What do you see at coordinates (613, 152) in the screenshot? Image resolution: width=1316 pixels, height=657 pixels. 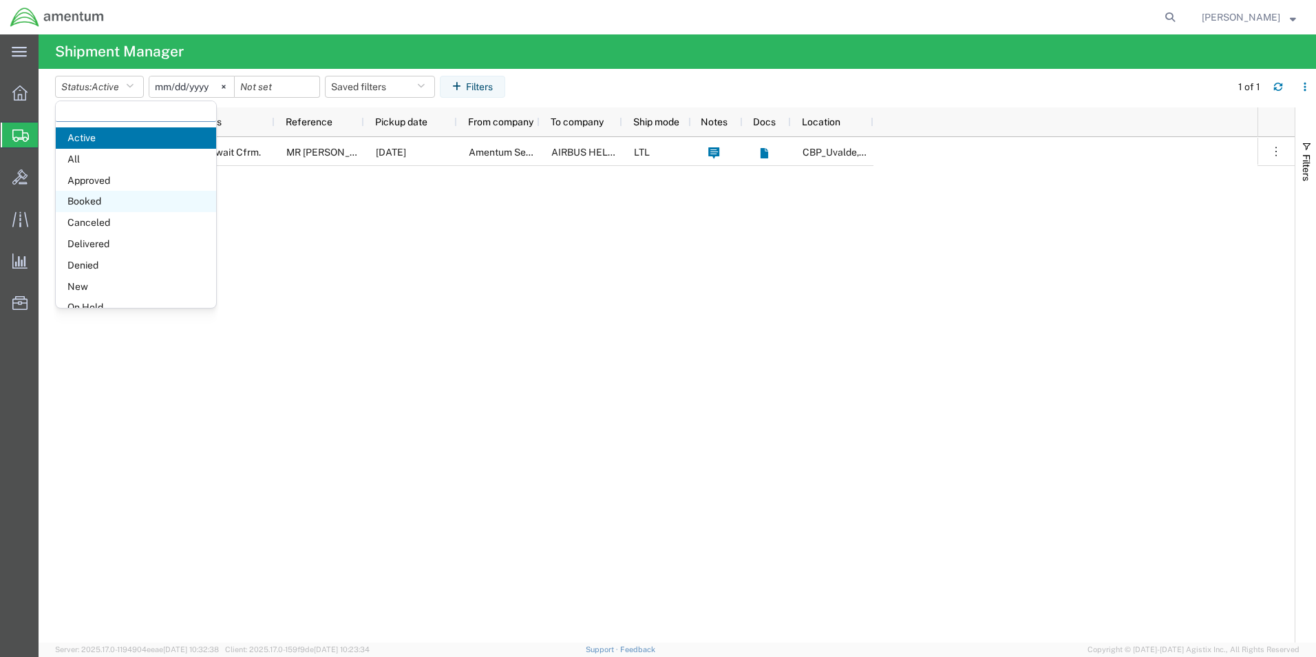 I see `span: AIRBUS HELICOPTERS INC.` at bounding box center [613, 152].